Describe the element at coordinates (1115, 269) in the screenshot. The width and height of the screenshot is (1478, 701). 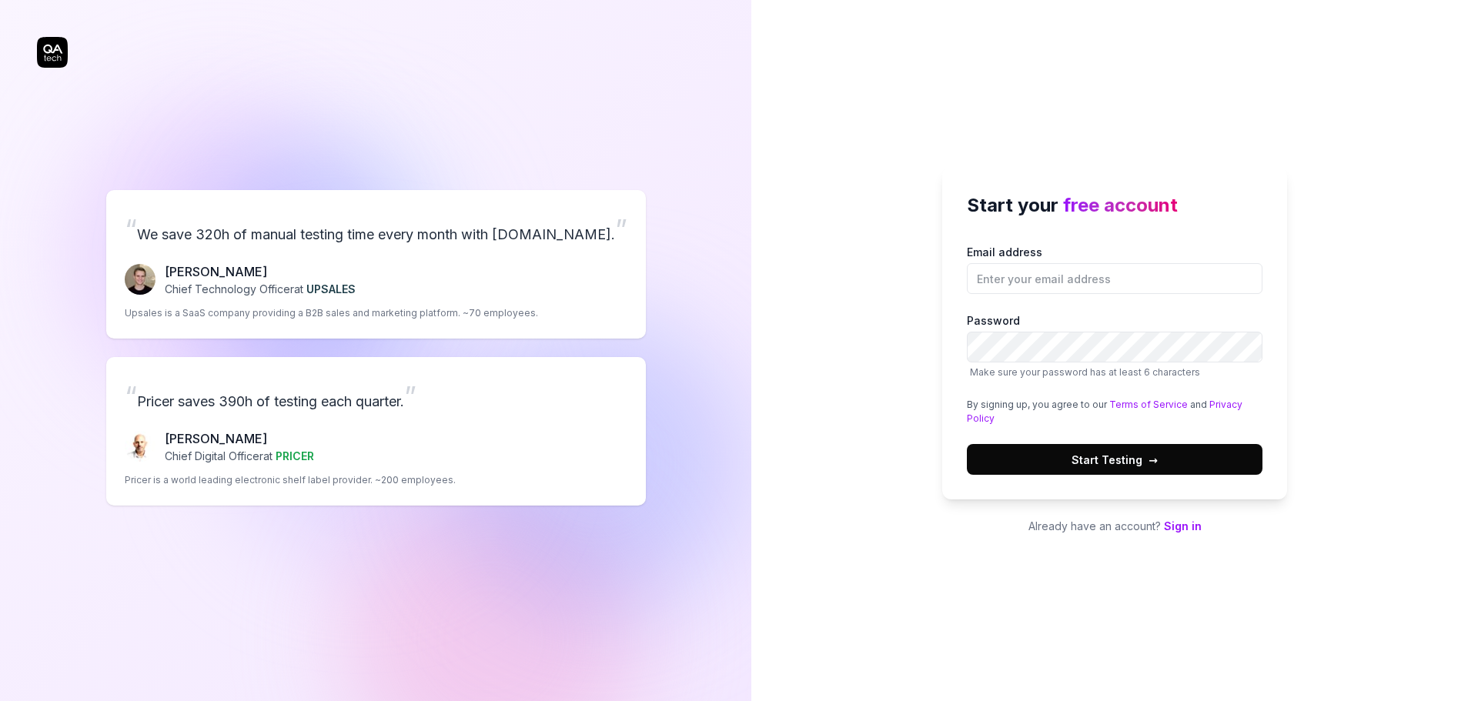
I see `label: Email address` at that location.